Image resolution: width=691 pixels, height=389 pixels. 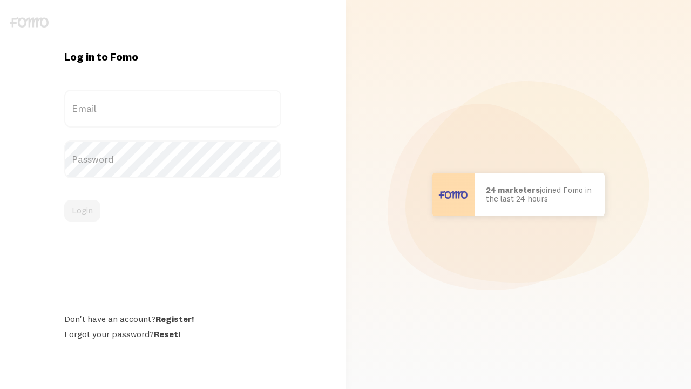 What do you see at coordinates (453, 194) in the screenshot?
I see `img: User avatar` at bounding box center [453, 194].